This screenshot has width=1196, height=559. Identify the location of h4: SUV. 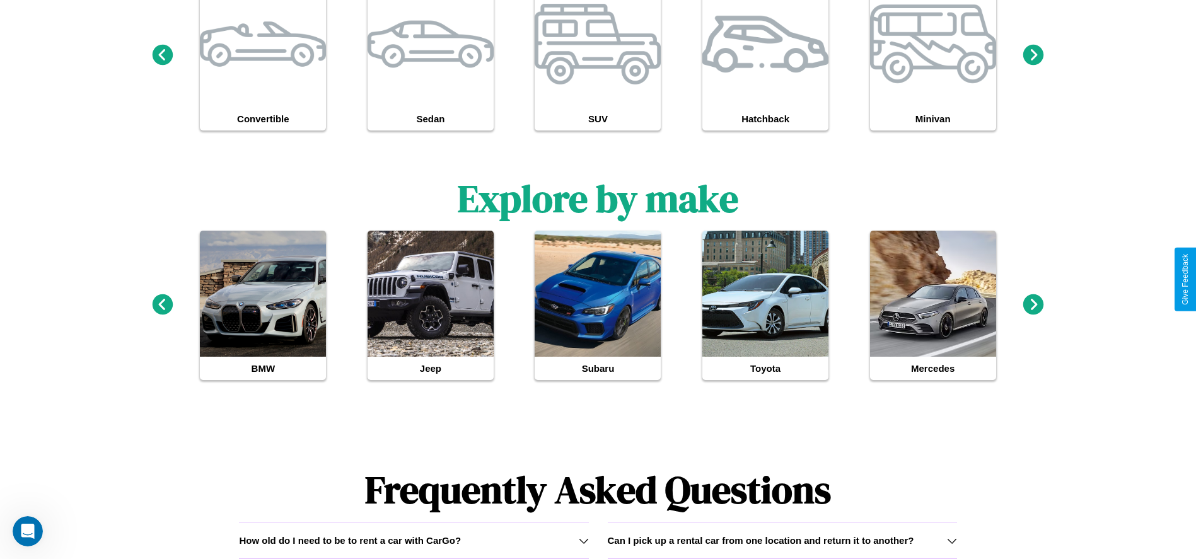
(598, 119).